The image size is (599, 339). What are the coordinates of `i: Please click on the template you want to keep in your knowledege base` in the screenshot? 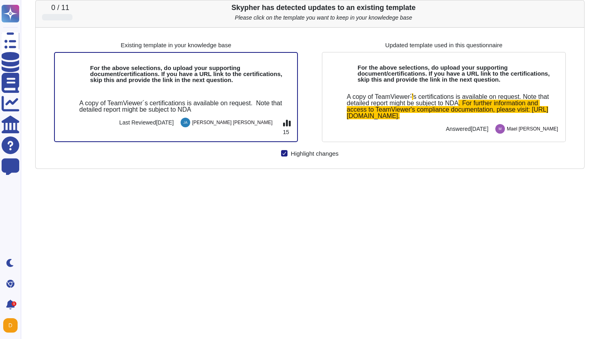 It's located at (324, 18).